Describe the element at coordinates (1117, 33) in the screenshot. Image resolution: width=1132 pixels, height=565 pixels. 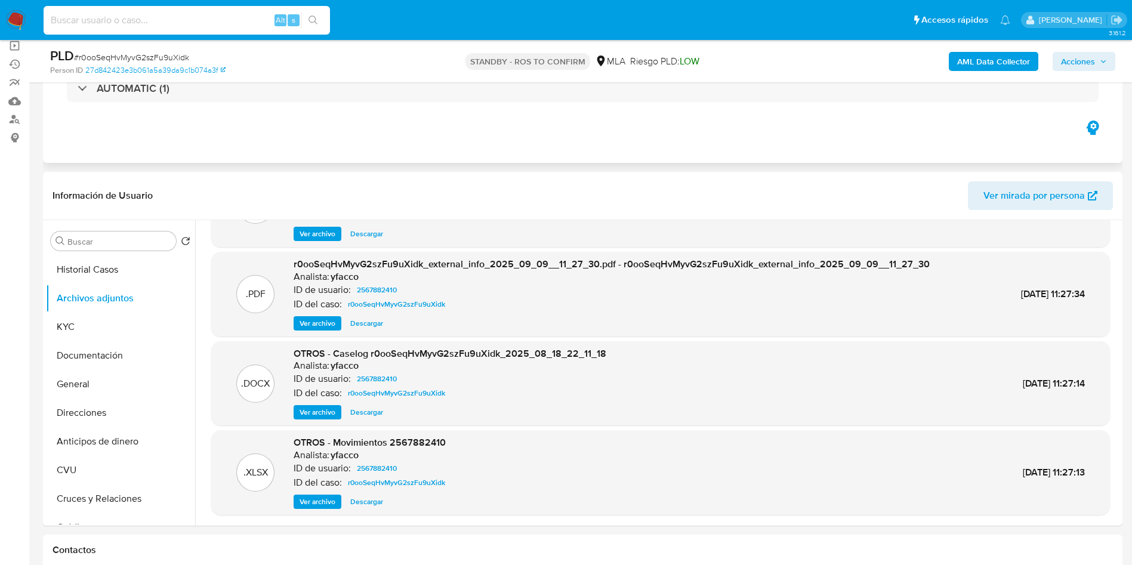
I see `span: 3.161.2` at that location.